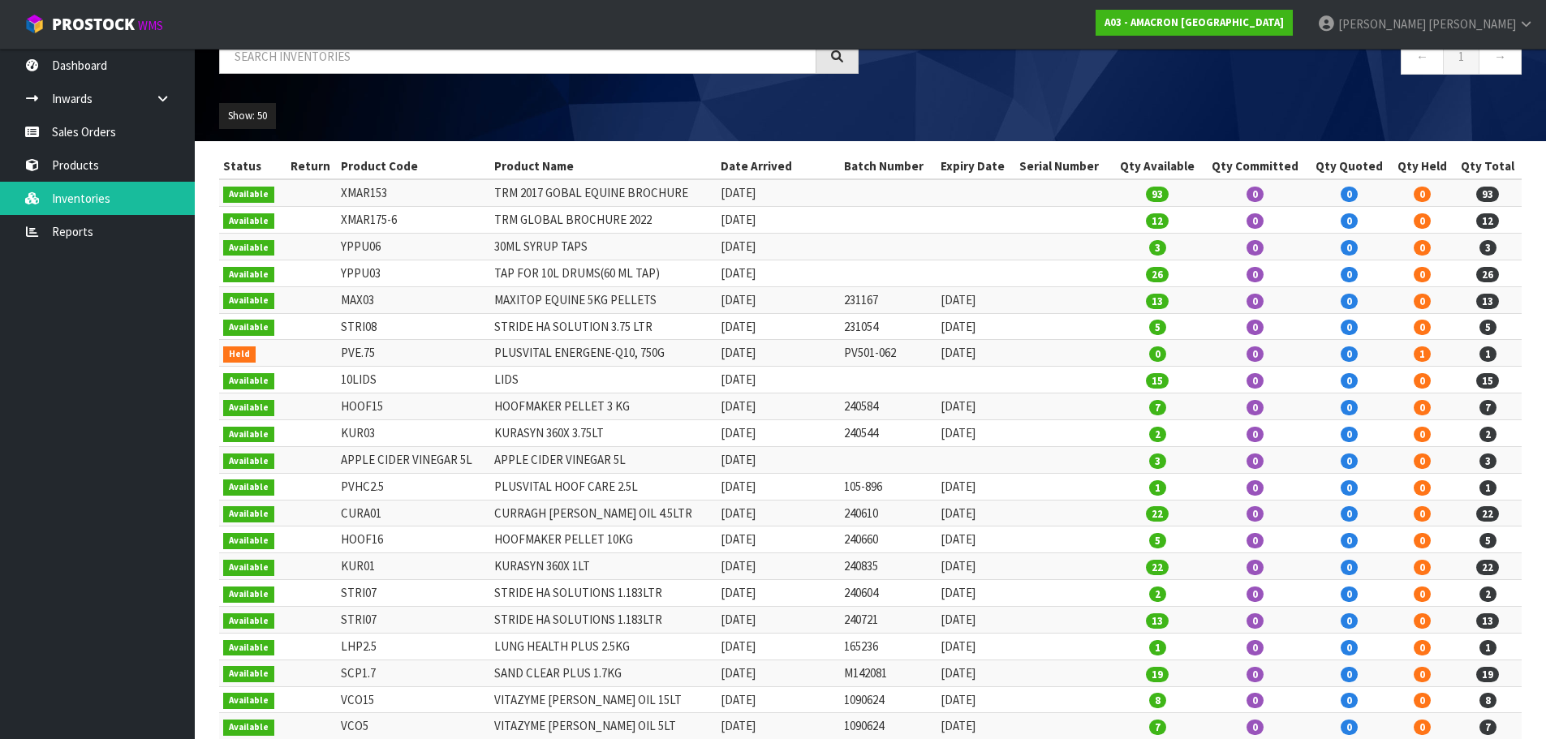  I want to click on td: 30ML SYRUP TAPS, so click(603, 246).